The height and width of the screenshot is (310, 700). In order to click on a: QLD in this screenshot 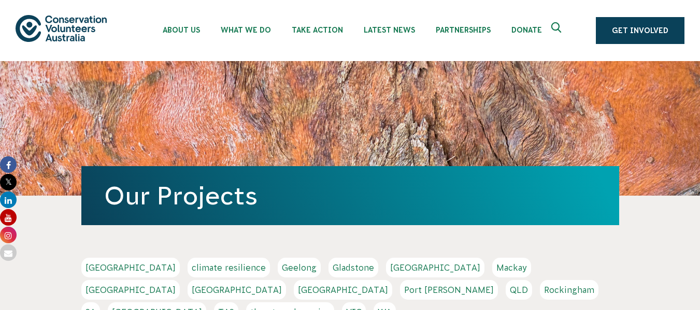, I will do `click(519, 290)`.